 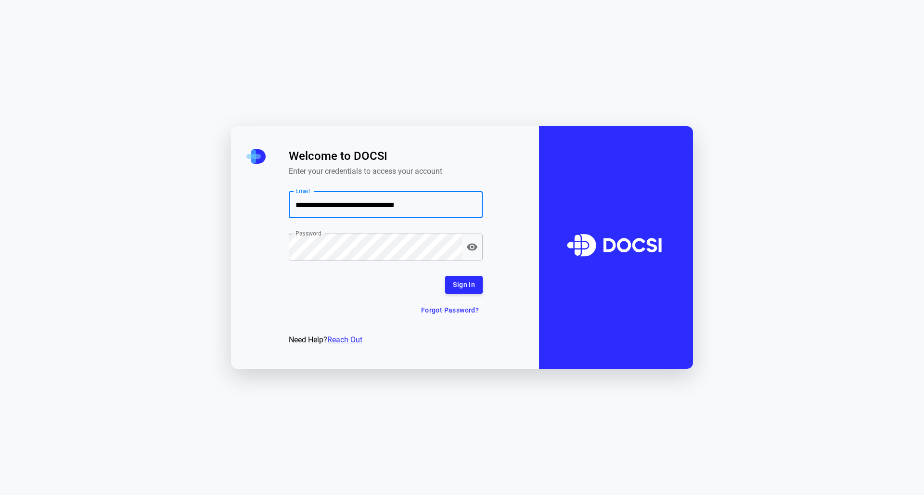 What do you see at coordinates (345, 339) in the screenshot?
I see `a: Reach Out` at bounding box center [345, 339].